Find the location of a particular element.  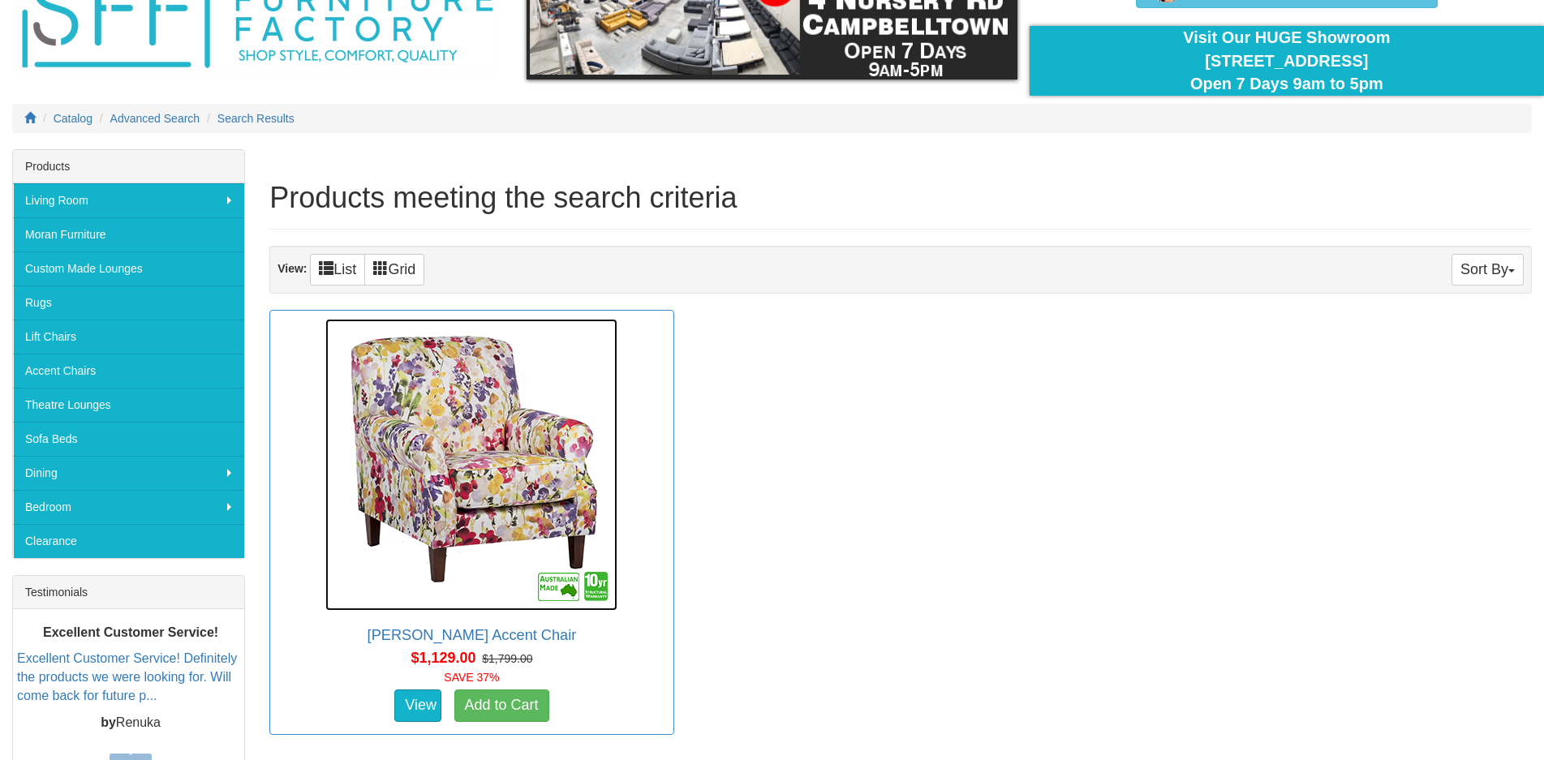

span: $1,129.00 is located at coordinates (443, 658).